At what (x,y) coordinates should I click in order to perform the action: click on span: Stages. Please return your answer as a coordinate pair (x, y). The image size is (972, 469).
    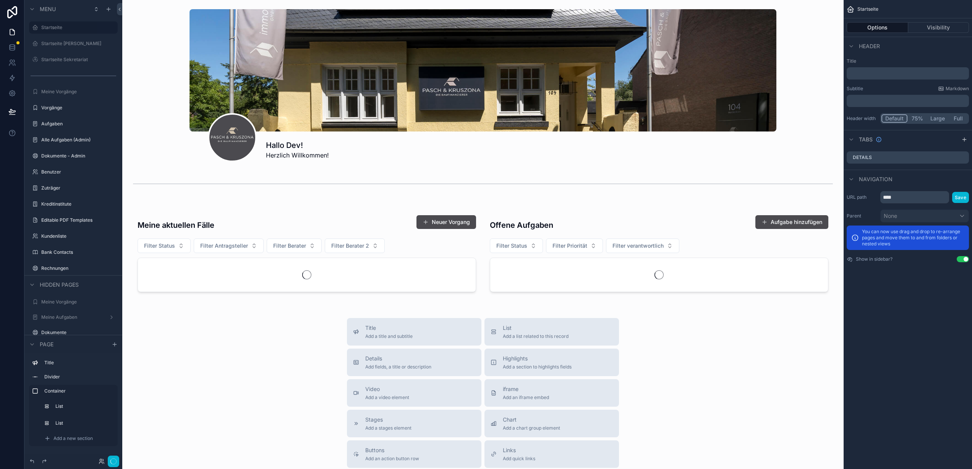
    Looking at the image, I should click on (388, 420).